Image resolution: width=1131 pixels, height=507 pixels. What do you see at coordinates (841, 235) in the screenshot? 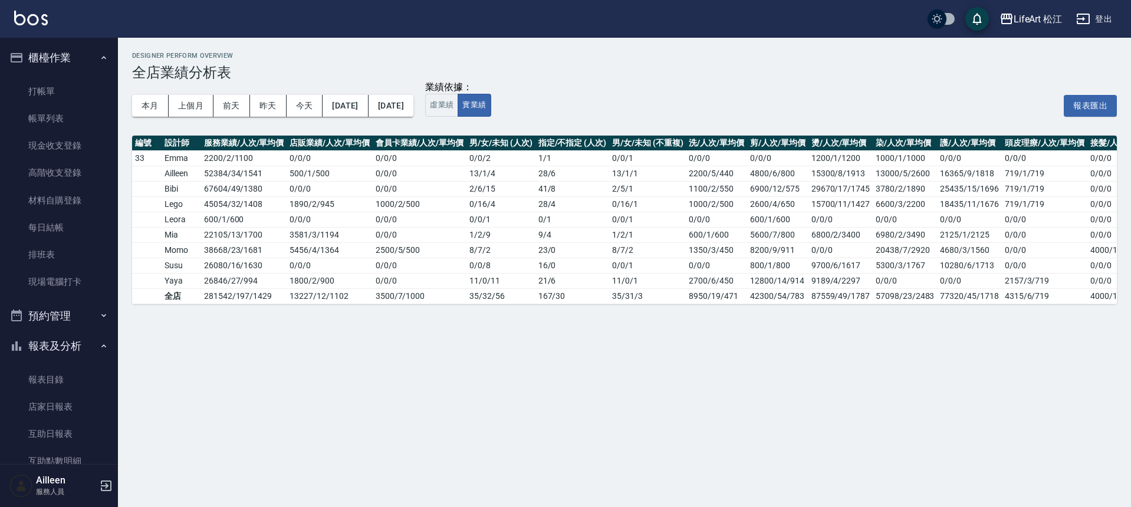
I see `td: 6800/2/3400` at bounding box center [841, 235].